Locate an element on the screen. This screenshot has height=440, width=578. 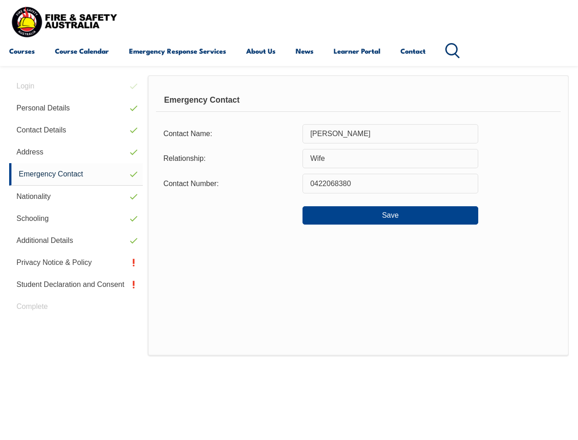
a: Nationality is located at coordinates (76, 196).